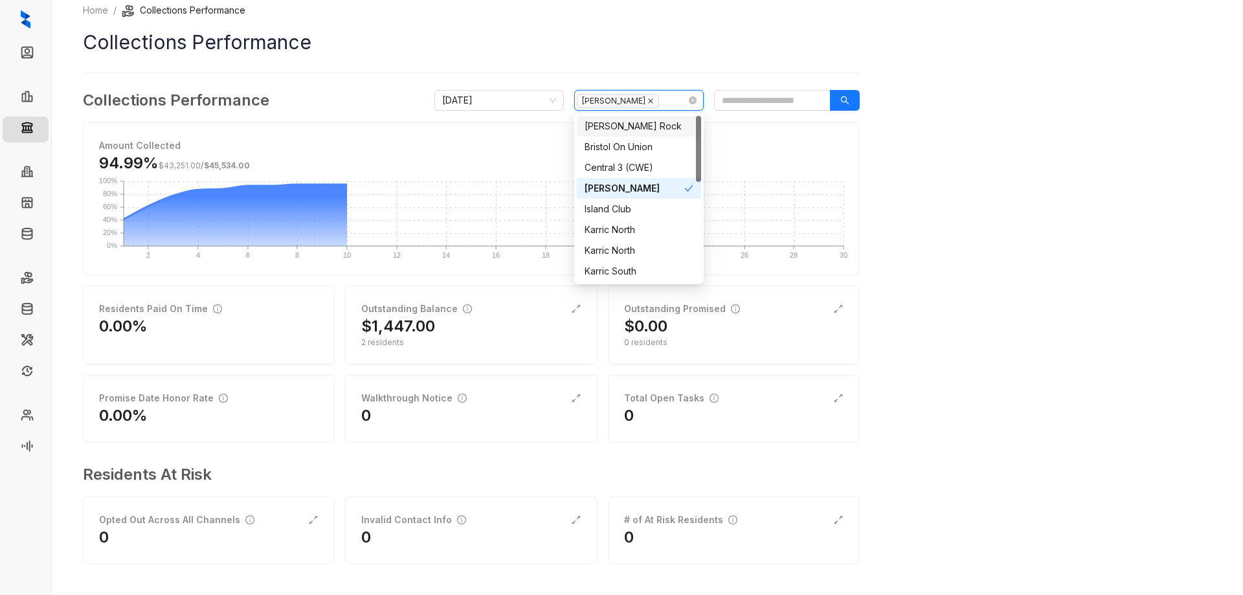 This screenshot has width=1243, height=595. What do you see at coordinates (179, 165) in the screenshot?
I see `span: $43,251.00` at bounding box center [179, 165].